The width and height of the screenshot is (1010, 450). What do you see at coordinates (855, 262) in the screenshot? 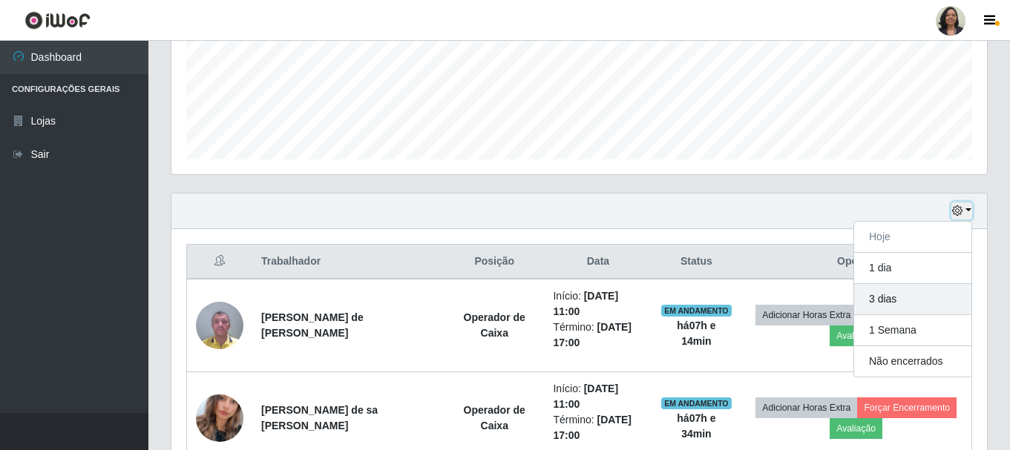
I see `th: Opções` at bounding box center [855, 262].